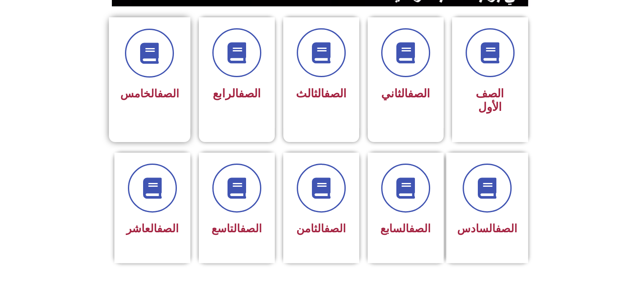 This screenshot has height=293, width=642. Describe the element at coordinates (487, 229) in the screenshot. I see `span: السادس` at that location.